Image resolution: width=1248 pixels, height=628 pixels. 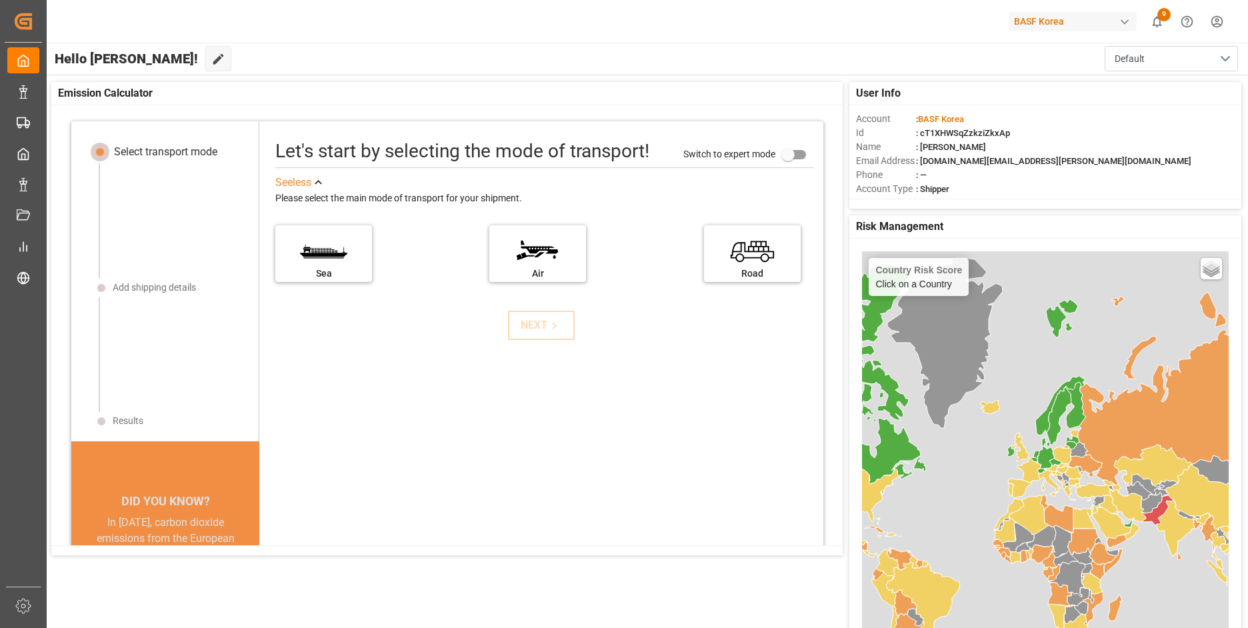 I want to click on button: BASF Korea, so click(x=1075, y=21).